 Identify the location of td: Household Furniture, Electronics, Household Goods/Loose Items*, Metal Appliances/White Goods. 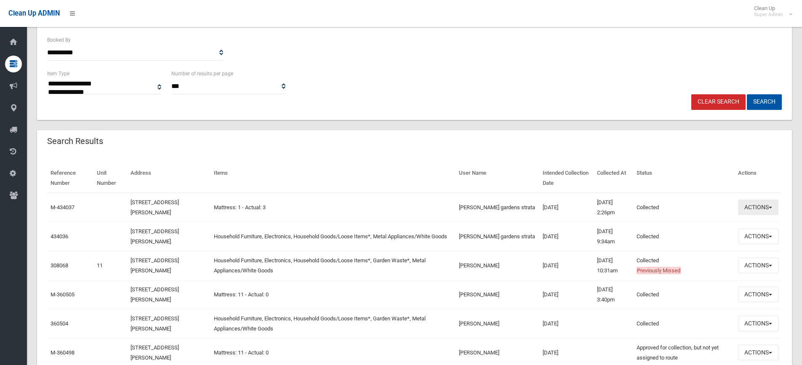
(333, 236).